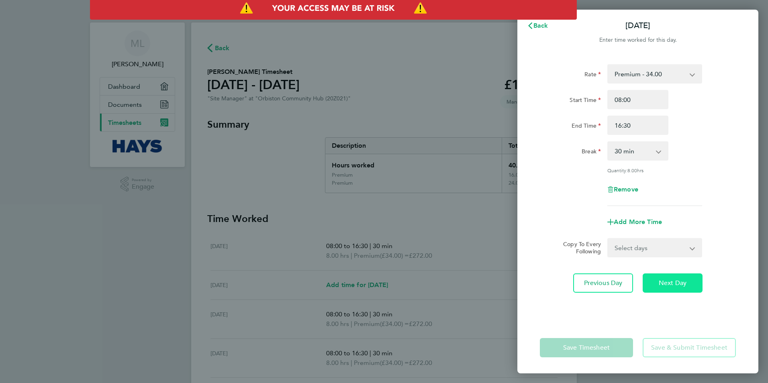 The image size is (768, 383). Describe the element at coordinates (541, 25) in the screenshot. I see `span: Back` at that location.